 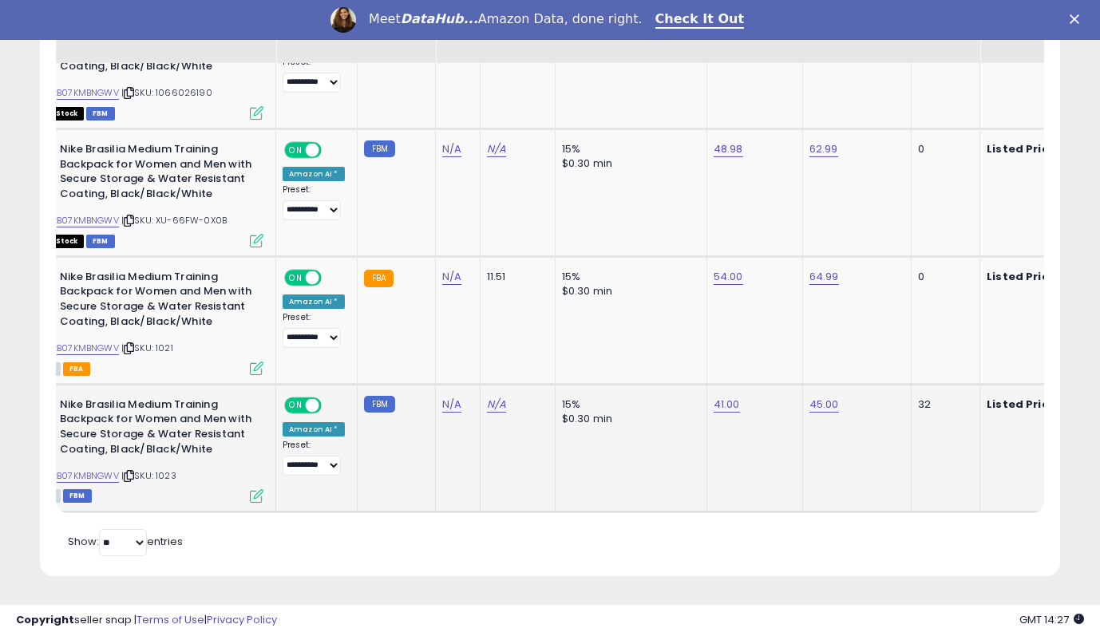 I want to click on a: 45.00, so click(x=824, y=405).